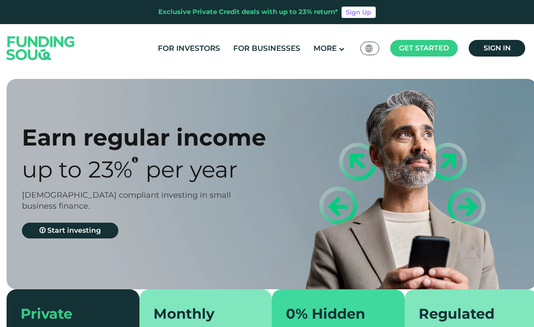  What do you see at coordinates (496, 48) in the screenshot?
I see `a: Sign in` at bounding box center [496, 48].